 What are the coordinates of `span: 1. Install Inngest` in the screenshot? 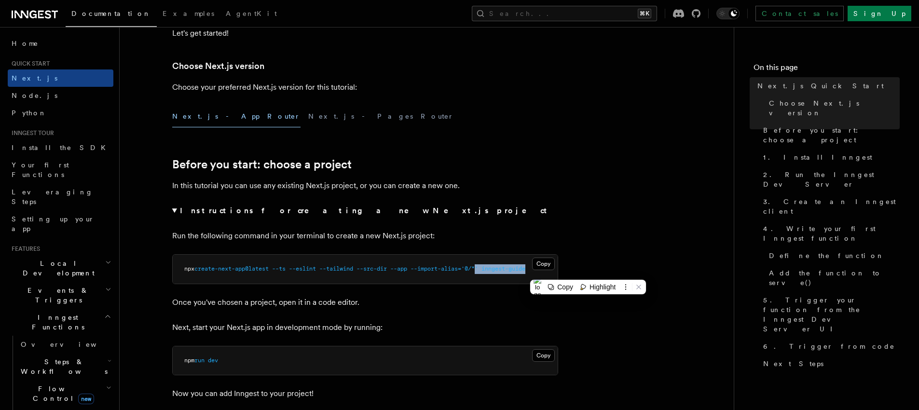 It's located at (818, 157).